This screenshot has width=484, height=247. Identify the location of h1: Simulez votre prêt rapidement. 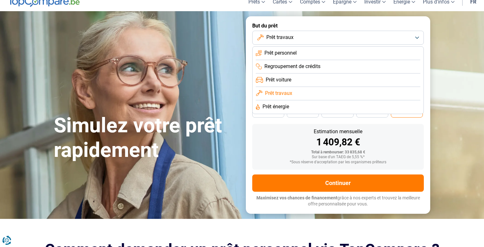
(146, 138).